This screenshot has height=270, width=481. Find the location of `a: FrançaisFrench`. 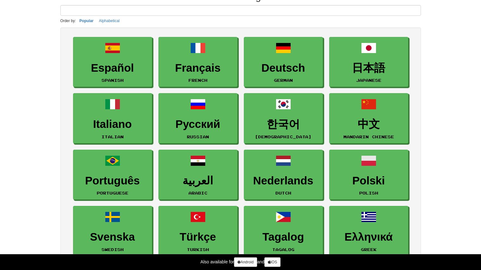

a: FrançaisFrench is located at coordinates (198, 62).